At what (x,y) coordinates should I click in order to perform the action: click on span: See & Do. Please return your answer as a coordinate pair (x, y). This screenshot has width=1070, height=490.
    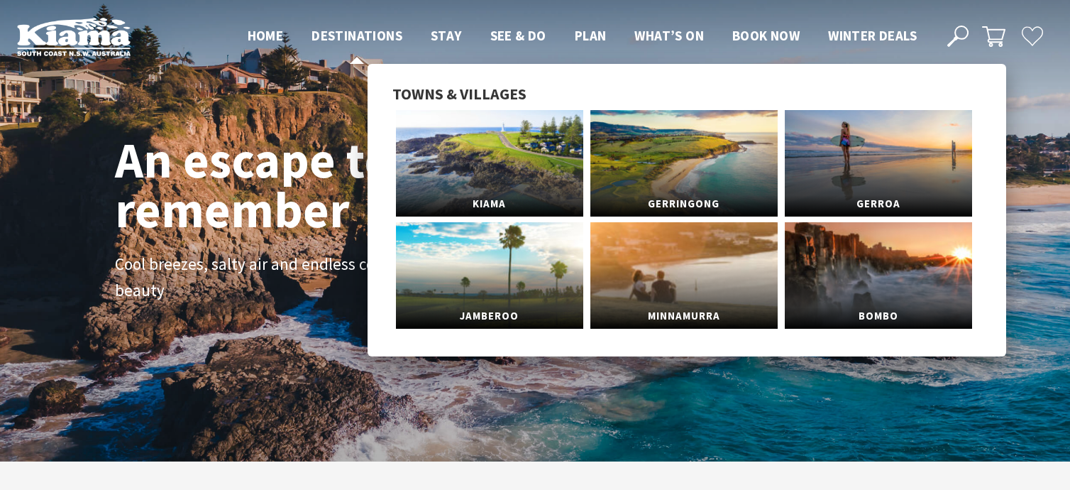
    Looking at the image, I should click on (518, 35).